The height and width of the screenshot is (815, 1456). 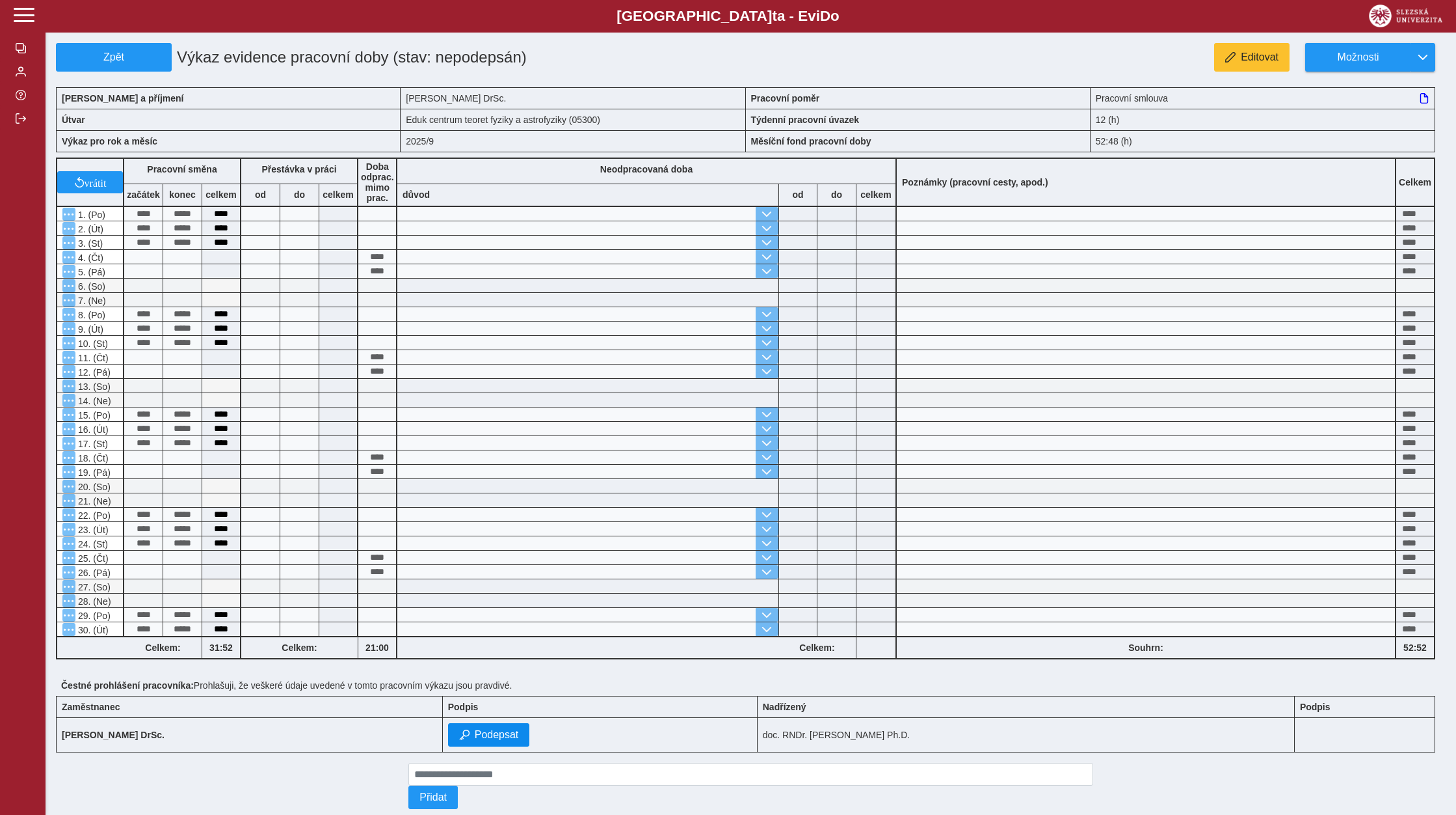 What do you see at coordinates (92, 358) in the screenshot?
I see `span: 11. (Čt)` at bounding box center [92, 358].